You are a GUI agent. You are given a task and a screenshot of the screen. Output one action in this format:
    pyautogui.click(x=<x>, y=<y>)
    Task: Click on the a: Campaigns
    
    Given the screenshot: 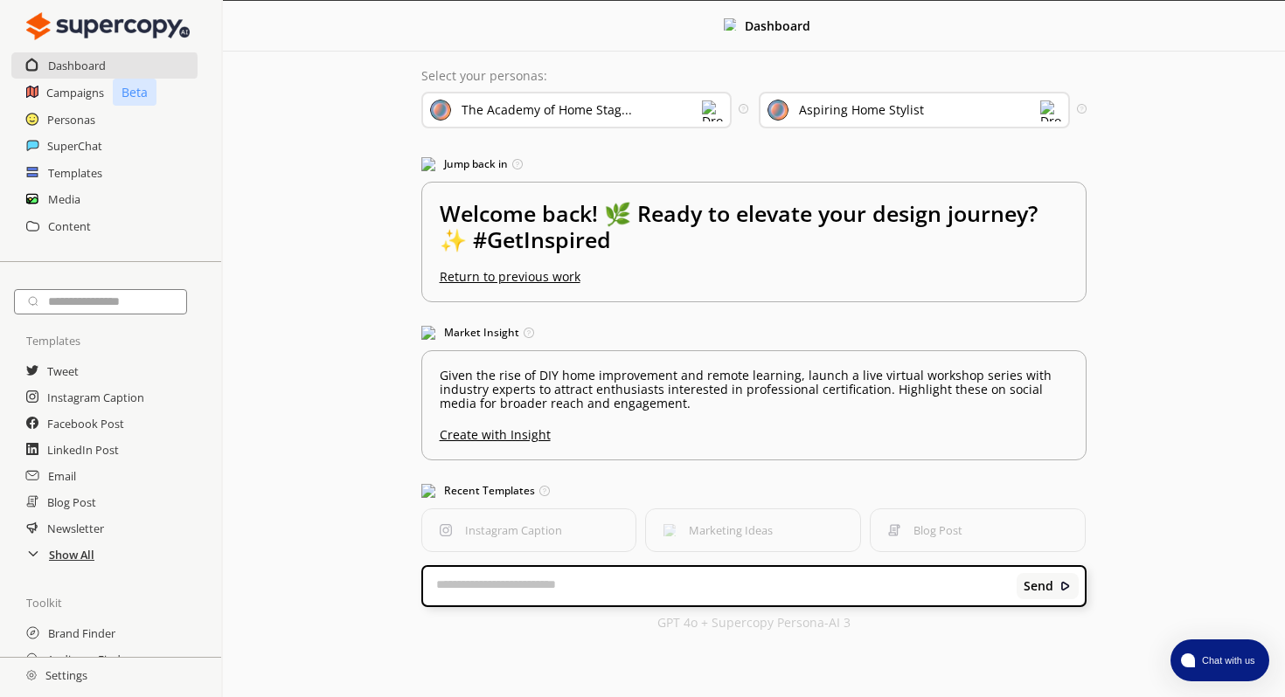 What is the action you would take?
    pyautogui.click(x=75, y=93)
    